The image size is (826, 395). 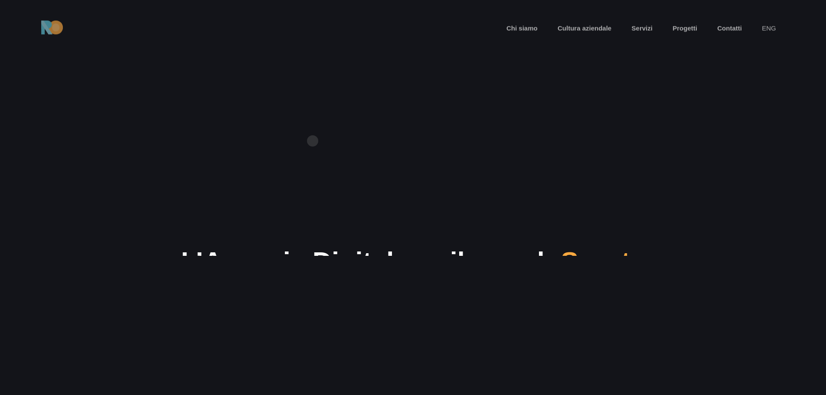 I want to click on div: Agenzia Digital Ride, so click(x=413, y=188).